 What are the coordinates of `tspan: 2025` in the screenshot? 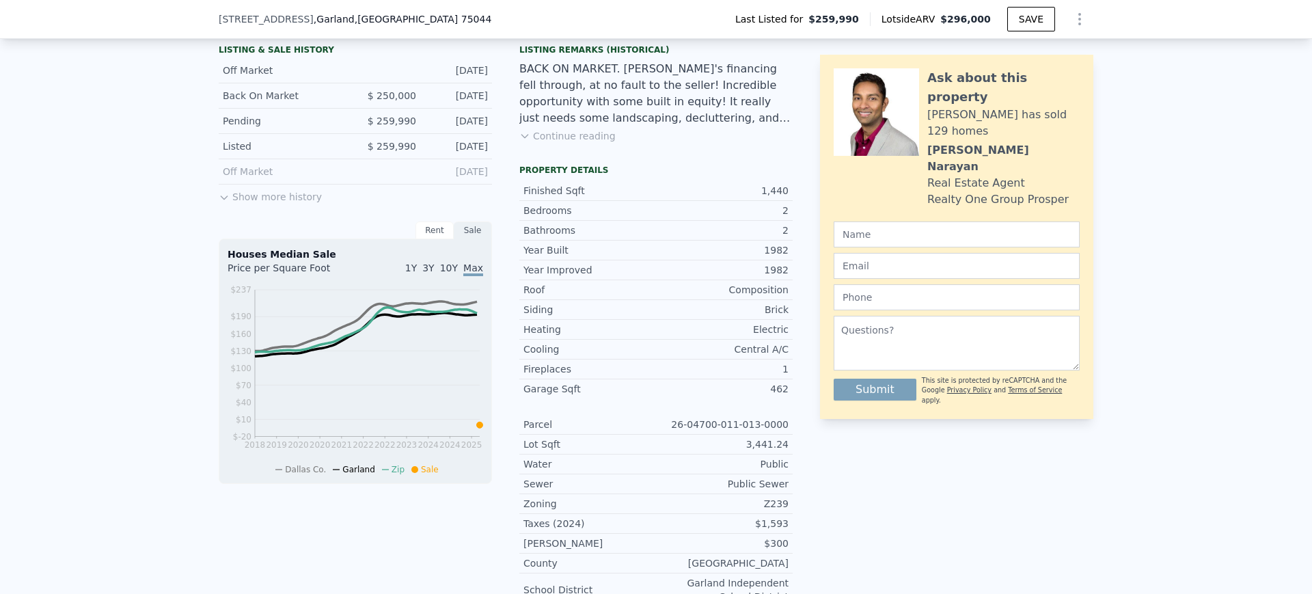 It's located at (472, 445).